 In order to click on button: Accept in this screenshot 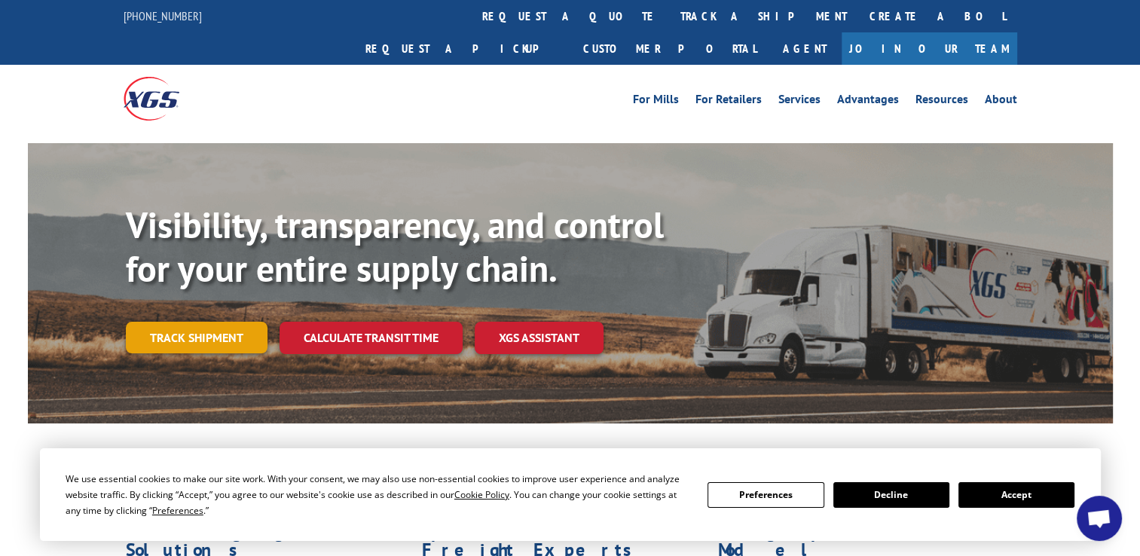, I will do `click(1016, 495)`.